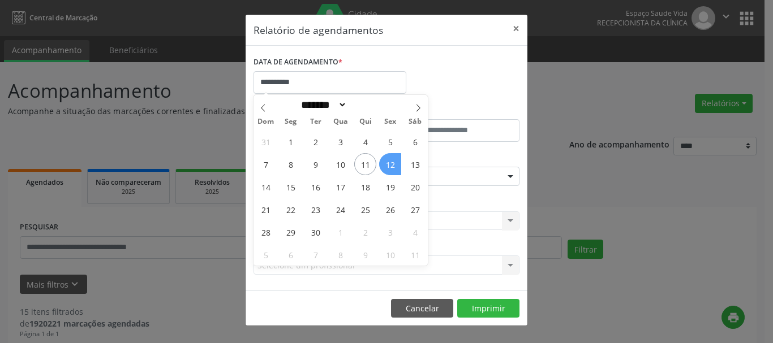 The image size is (773, 343). Describe the element at coordinates (365, 164) in the screenshot. I see `span: Setembro 11, 2025` at that location.